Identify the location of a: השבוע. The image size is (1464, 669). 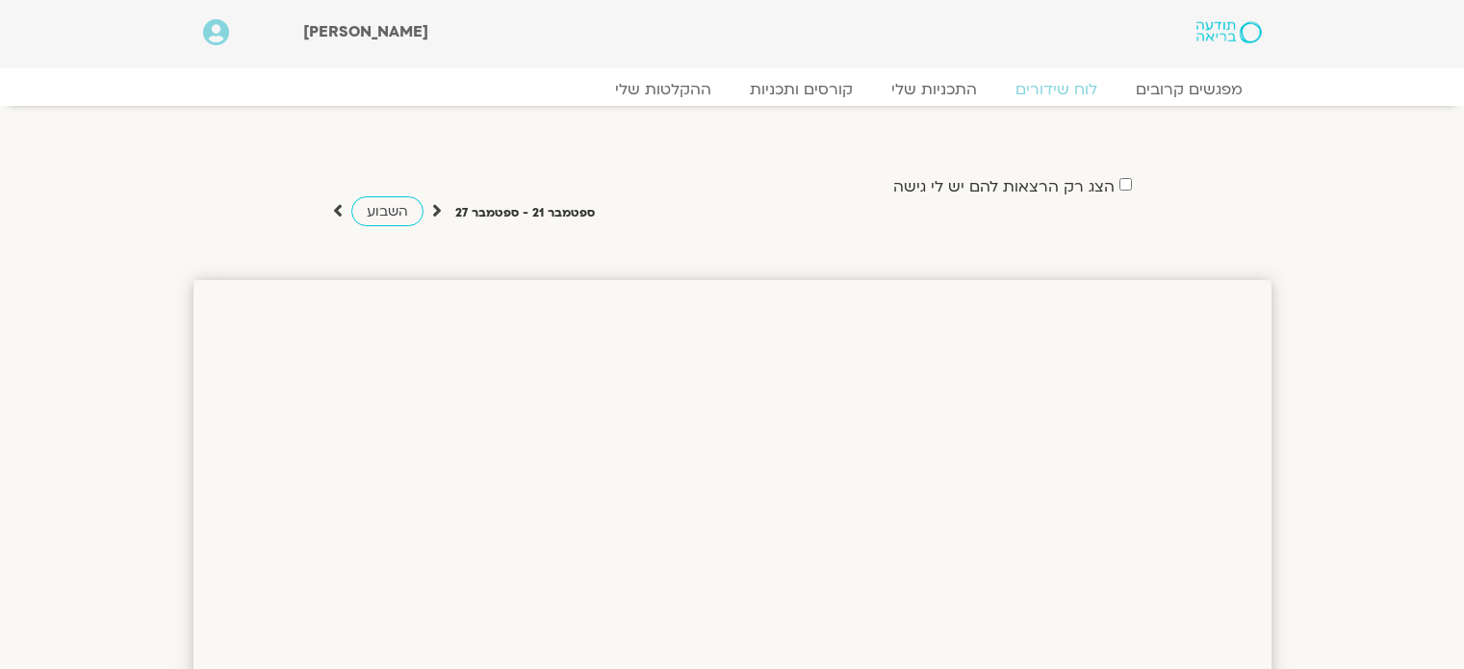
(387, 211).